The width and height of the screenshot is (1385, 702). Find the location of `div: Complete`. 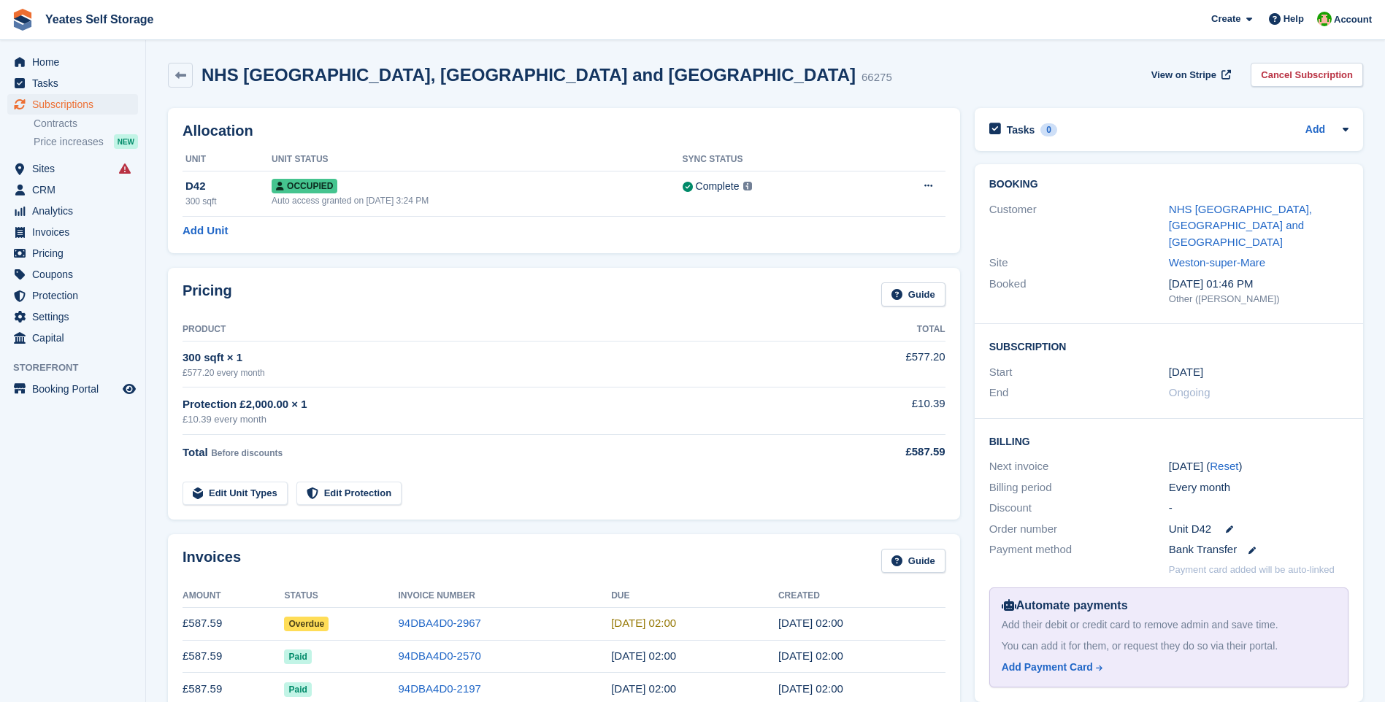

div: Complete is located at coordinates (718, 186).